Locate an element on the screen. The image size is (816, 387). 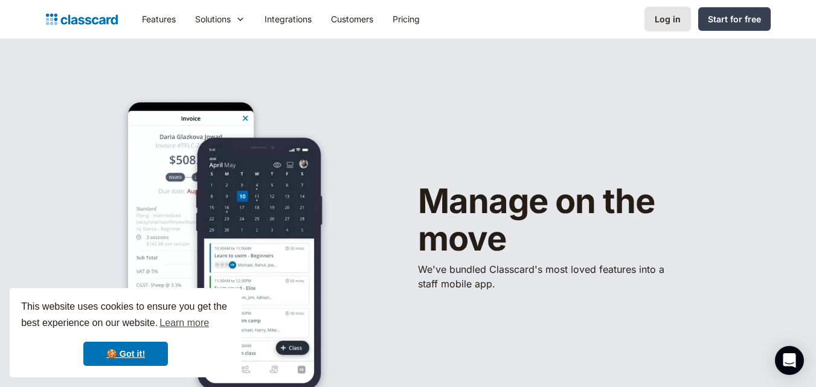
span: This website uses cookies to ensure you get the best experience on our website. is located at coordinates (126, 316).